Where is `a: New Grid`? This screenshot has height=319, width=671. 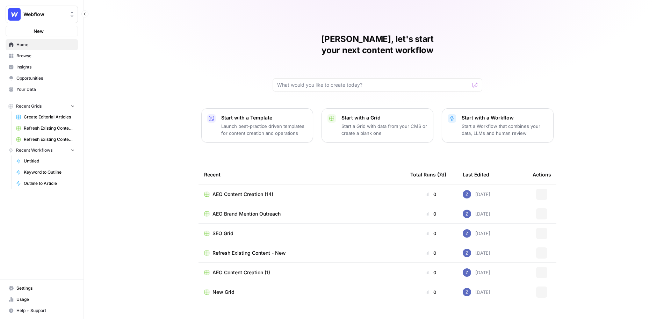
a: New Grid is located at coordinates (302, 292).